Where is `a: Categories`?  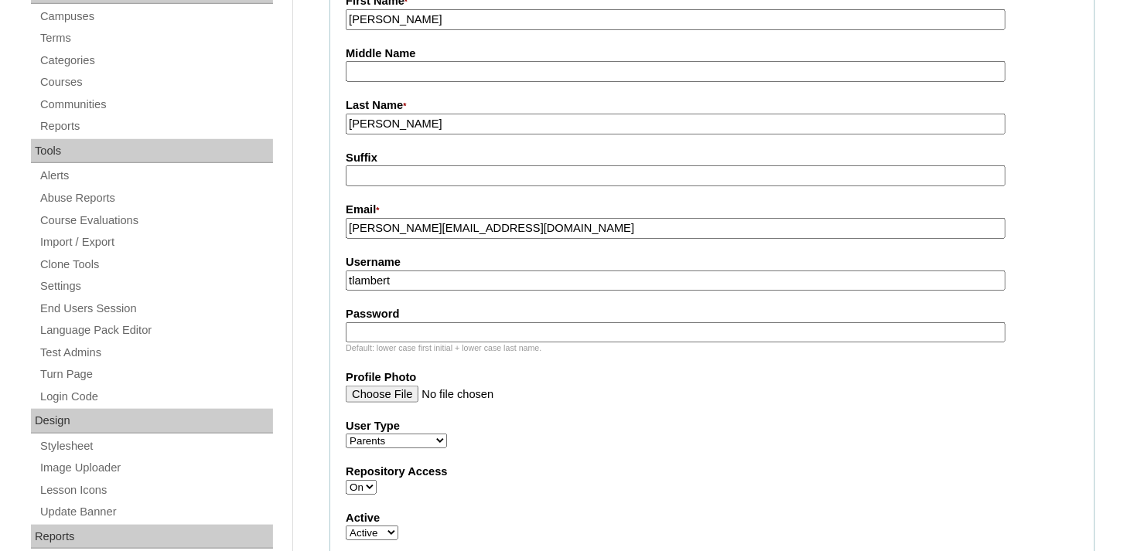 a: Categories is located at coordinates (155, 60).